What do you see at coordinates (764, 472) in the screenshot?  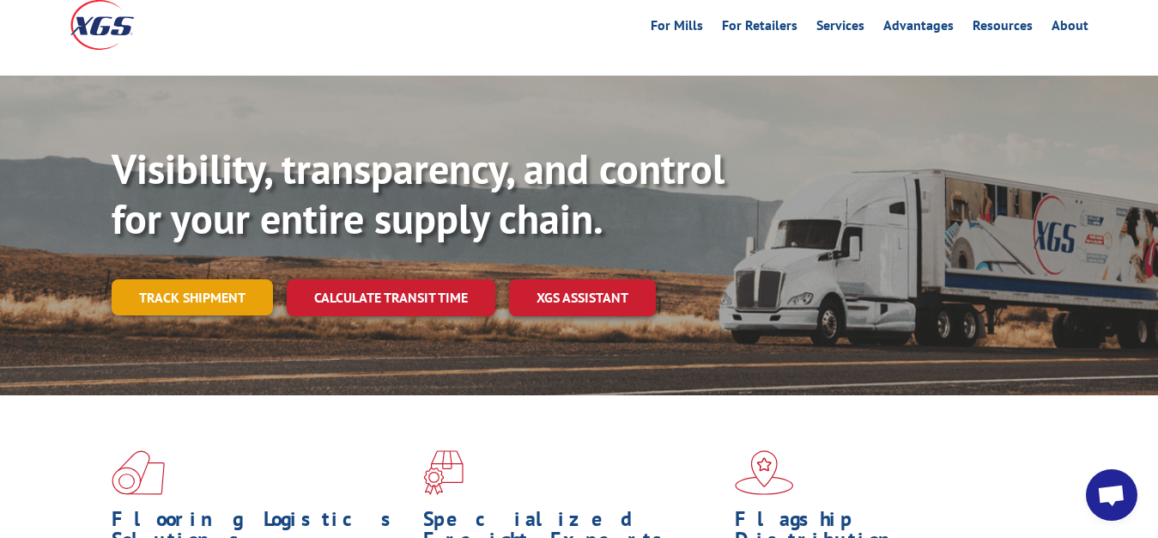 I see `img: xgs-icon-flagship-distribution-model-red` at bounding box center [764, 472].